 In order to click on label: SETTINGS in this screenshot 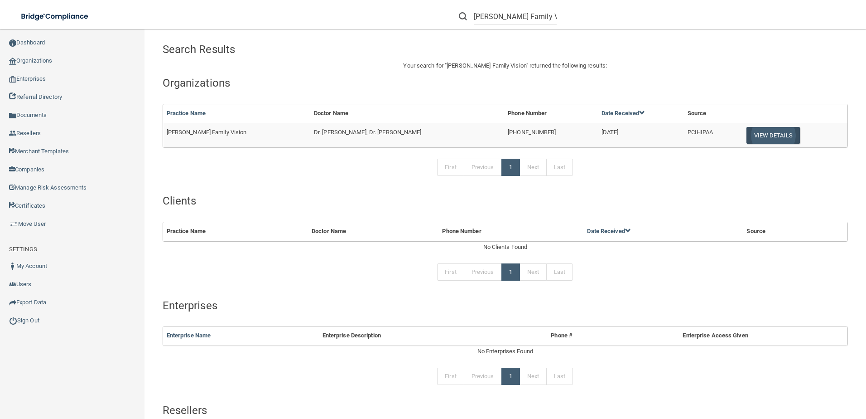, I will do `click(23, 249)`.